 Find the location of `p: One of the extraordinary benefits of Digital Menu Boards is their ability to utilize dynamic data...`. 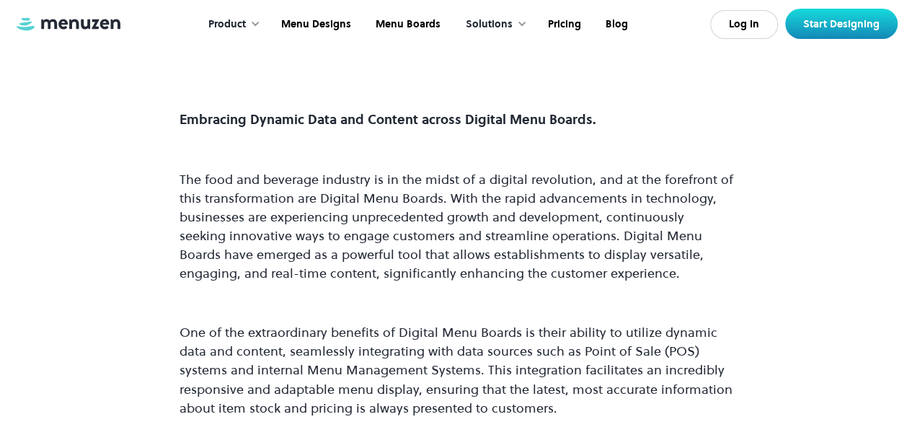

p: One of the extraordinary benefits of Digital Menu Boards is their ability to utilize dynamic data... is located at coordinates (456, 370).